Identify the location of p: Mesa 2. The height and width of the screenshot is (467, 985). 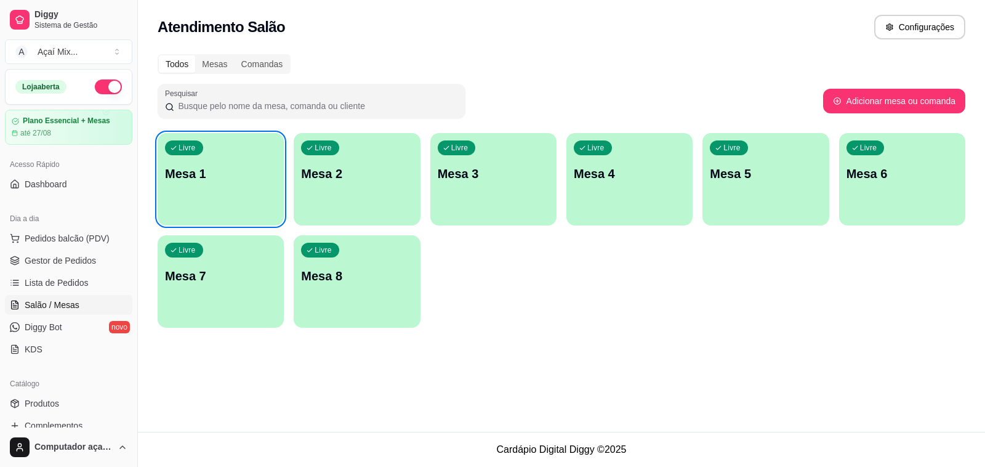
(356, 174).